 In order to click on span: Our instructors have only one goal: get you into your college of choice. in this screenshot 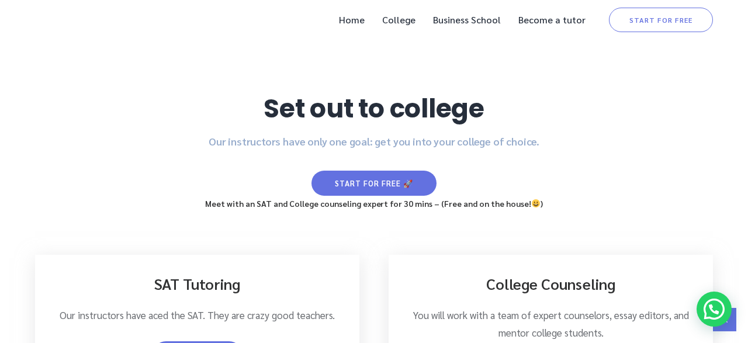, I will do `click(374, 141)`.